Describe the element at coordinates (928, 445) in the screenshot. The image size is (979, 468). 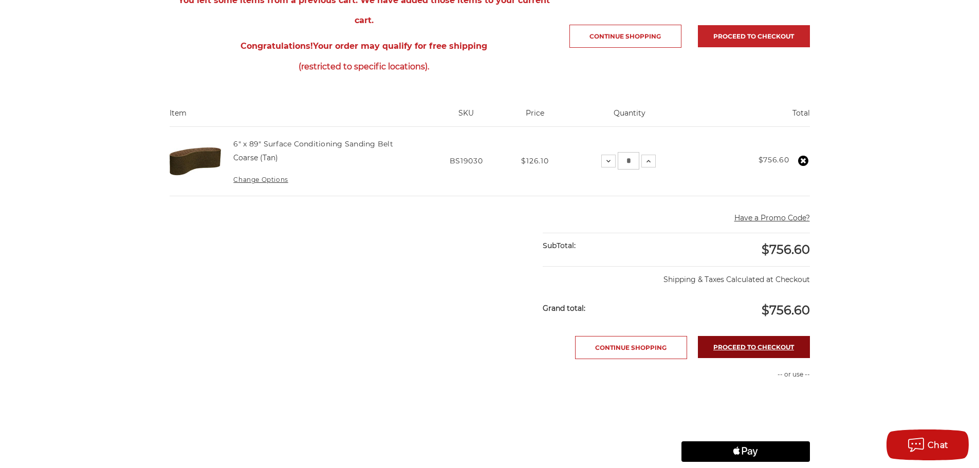
I see `button: Chat` at that location.